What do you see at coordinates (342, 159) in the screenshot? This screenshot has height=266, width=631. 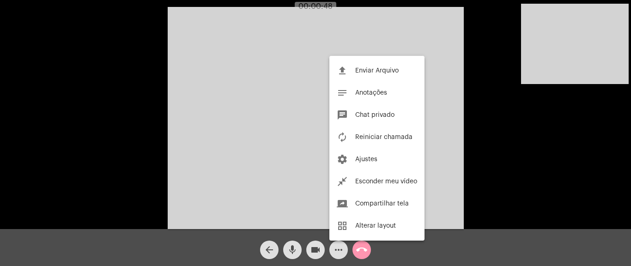 I see `mat-icon: settings` at bounding box center [342, 159].